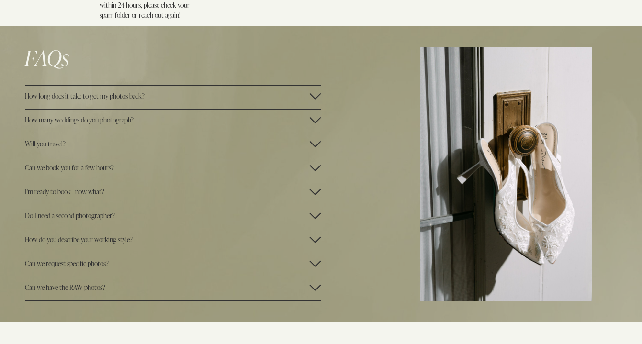  I want to click on h1: FAQs, so click(173, 57).